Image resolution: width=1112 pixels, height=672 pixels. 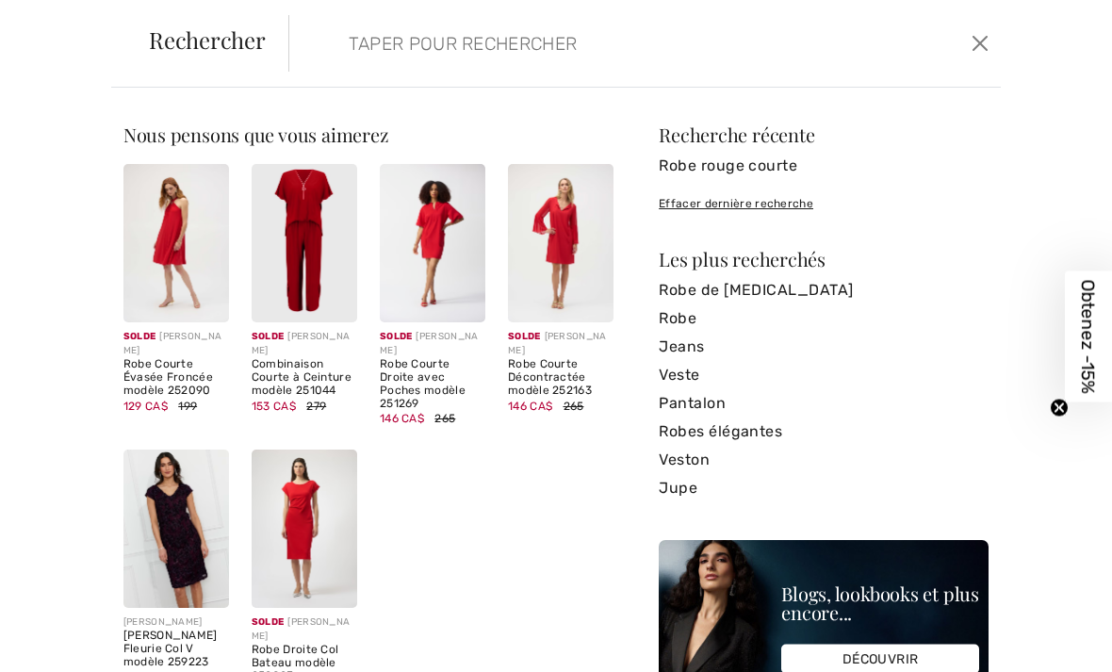 I want to click on a: Robe rouge courte, so click(x=824, y=166).